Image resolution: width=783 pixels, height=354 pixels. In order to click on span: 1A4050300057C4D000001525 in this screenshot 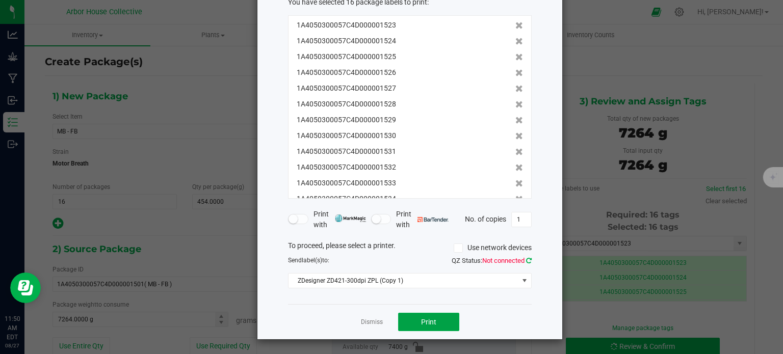, I will do `click(346, 57)`.